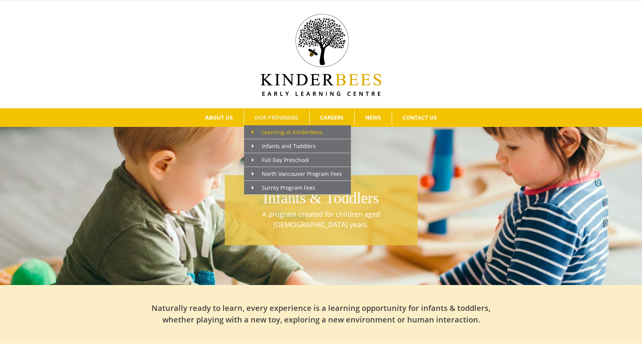  Describe the element at coordinates (321, 314) in the screenshot. I see `h2: Naturally ready to learn, every experience is a learning opportunity for infants & toddlers, whet...` at that location.